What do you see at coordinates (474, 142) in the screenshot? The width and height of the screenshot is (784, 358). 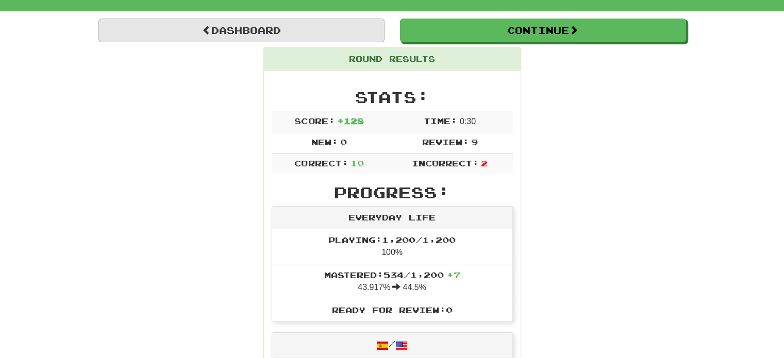 I see `span: 9` at bounding box center [474, 142].